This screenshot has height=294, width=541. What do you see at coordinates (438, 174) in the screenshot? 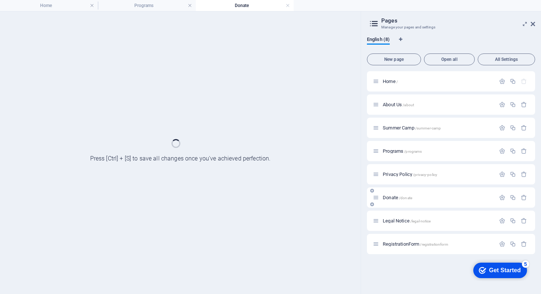
I see `div: Privacy Policy/privacy-policy` at bounding box center [438, 174].